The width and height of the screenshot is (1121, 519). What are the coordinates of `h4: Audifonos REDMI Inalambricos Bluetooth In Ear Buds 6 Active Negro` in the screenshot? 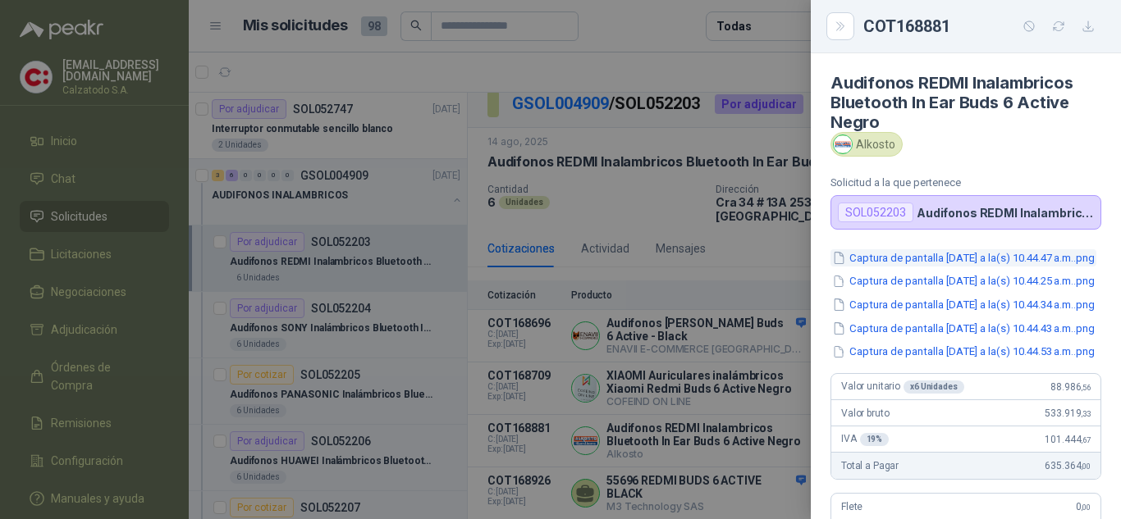 It's located at (966, 103).